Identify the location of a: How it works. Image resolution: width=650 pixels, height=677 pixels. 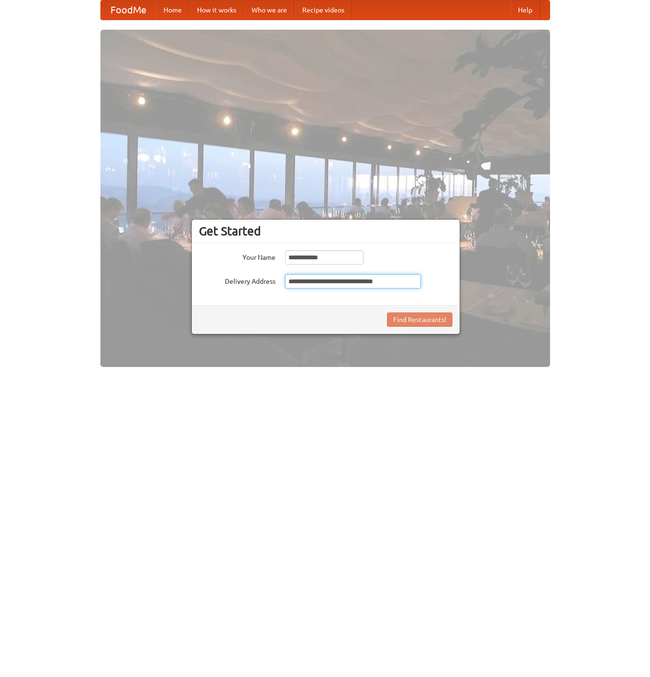
(217, 10).